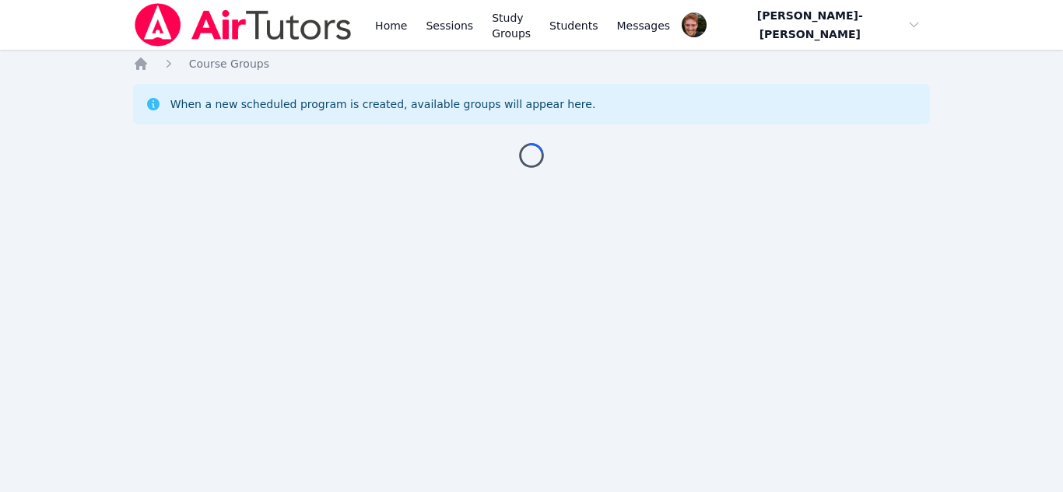  Describe the element at coordinates (531, 64) in the screenshot. I see `nav: Breadcrumb` at that location.